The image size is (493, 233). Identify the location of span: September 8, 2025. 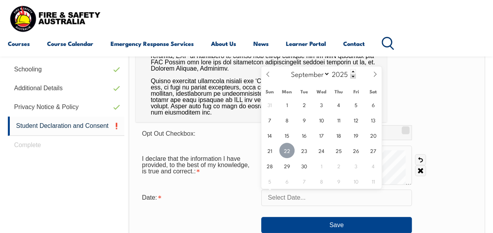
(287, 120).